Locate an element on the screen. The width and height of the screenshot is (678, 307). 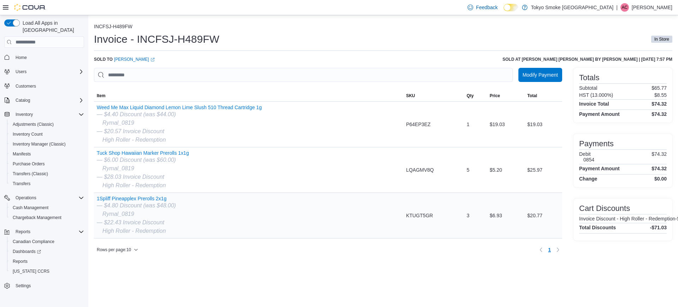
a: Cash Management is located at coordinates (30, 208).